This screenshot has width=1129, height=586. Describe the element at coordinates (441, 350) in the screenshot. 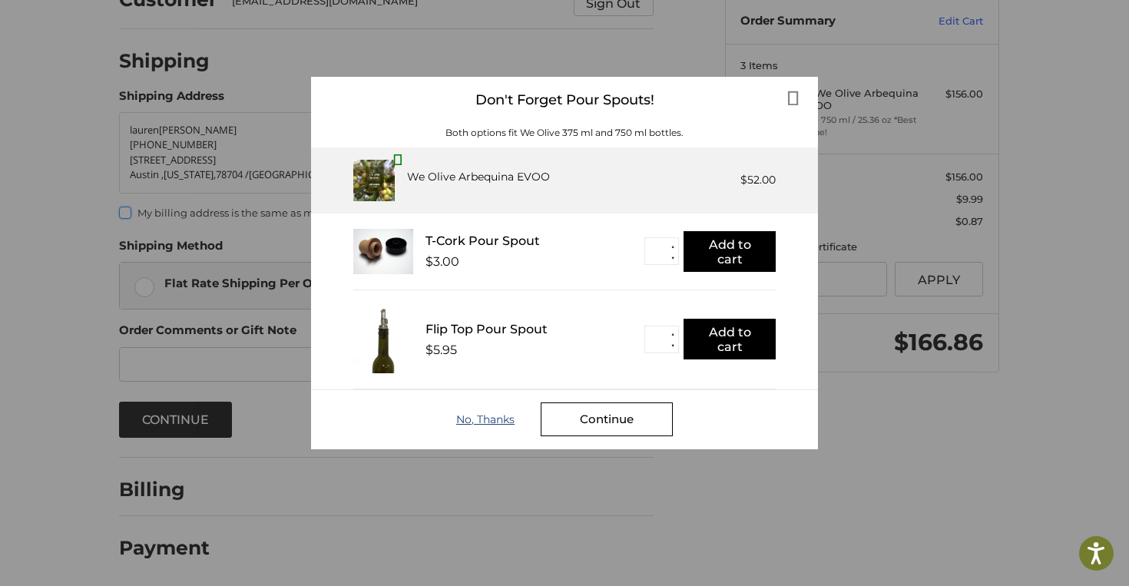

I see `div: $5.95` at that location.